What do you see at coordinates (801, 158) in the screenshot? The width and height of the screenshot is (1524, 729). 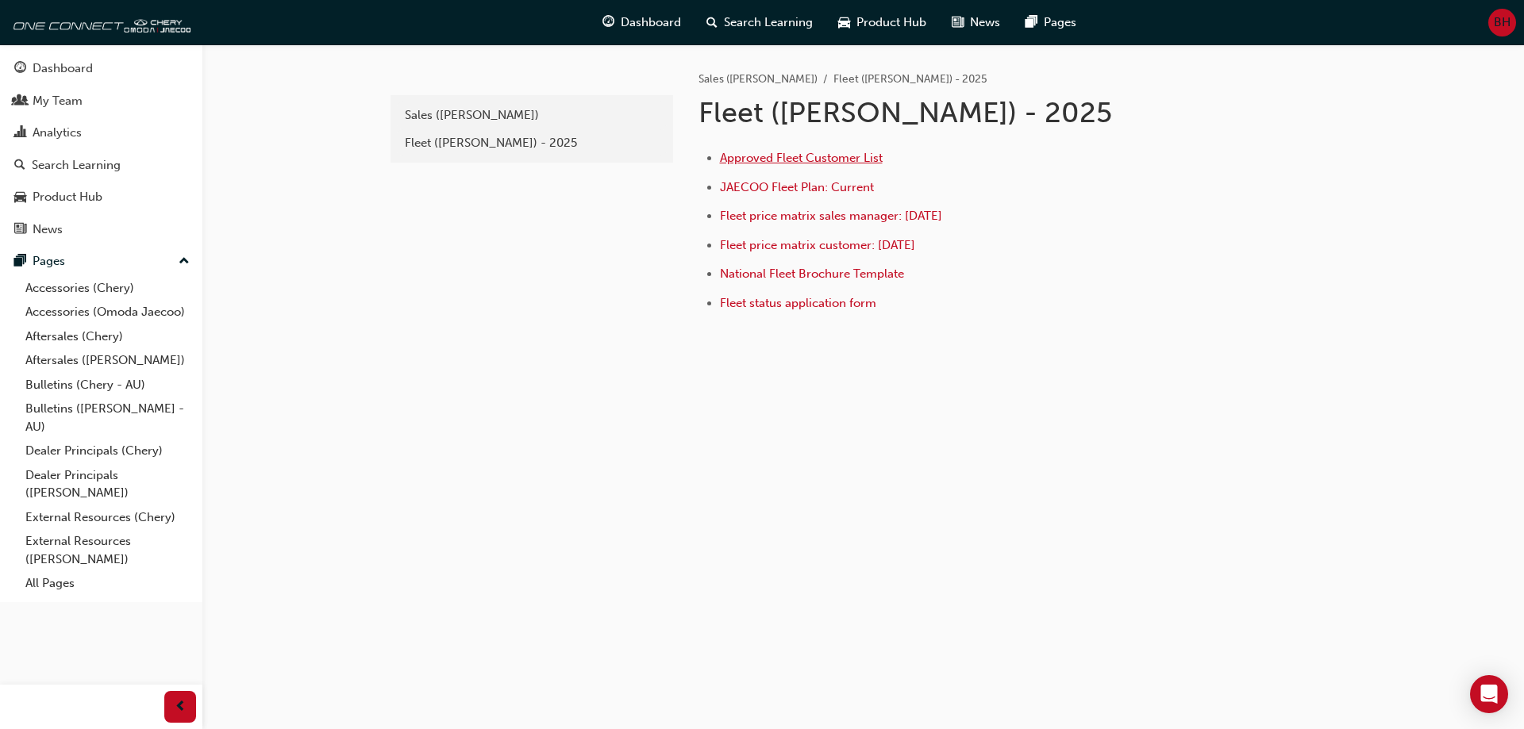 I see `span: Approved Fleet Customer List` at bounding box center [801, 158].